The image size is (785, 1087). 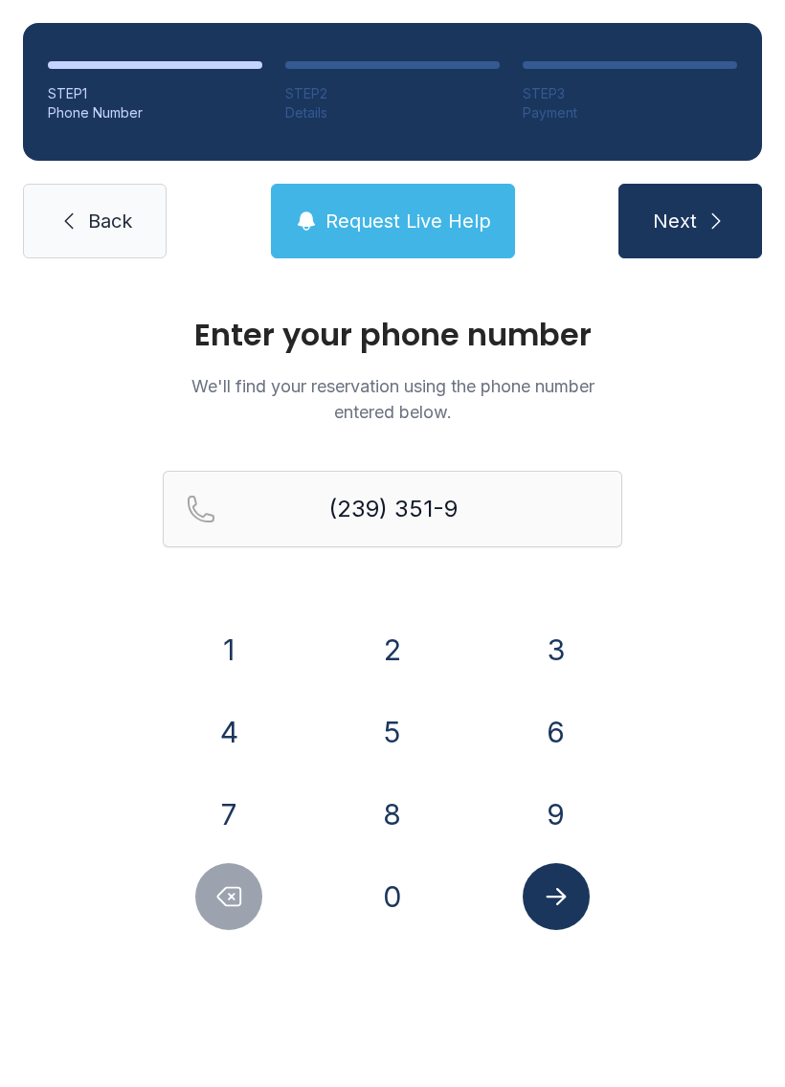 What do you see at coordinates (675, 221) in the screenshot?
I see `span: Next` at bounding box center [675, 221].